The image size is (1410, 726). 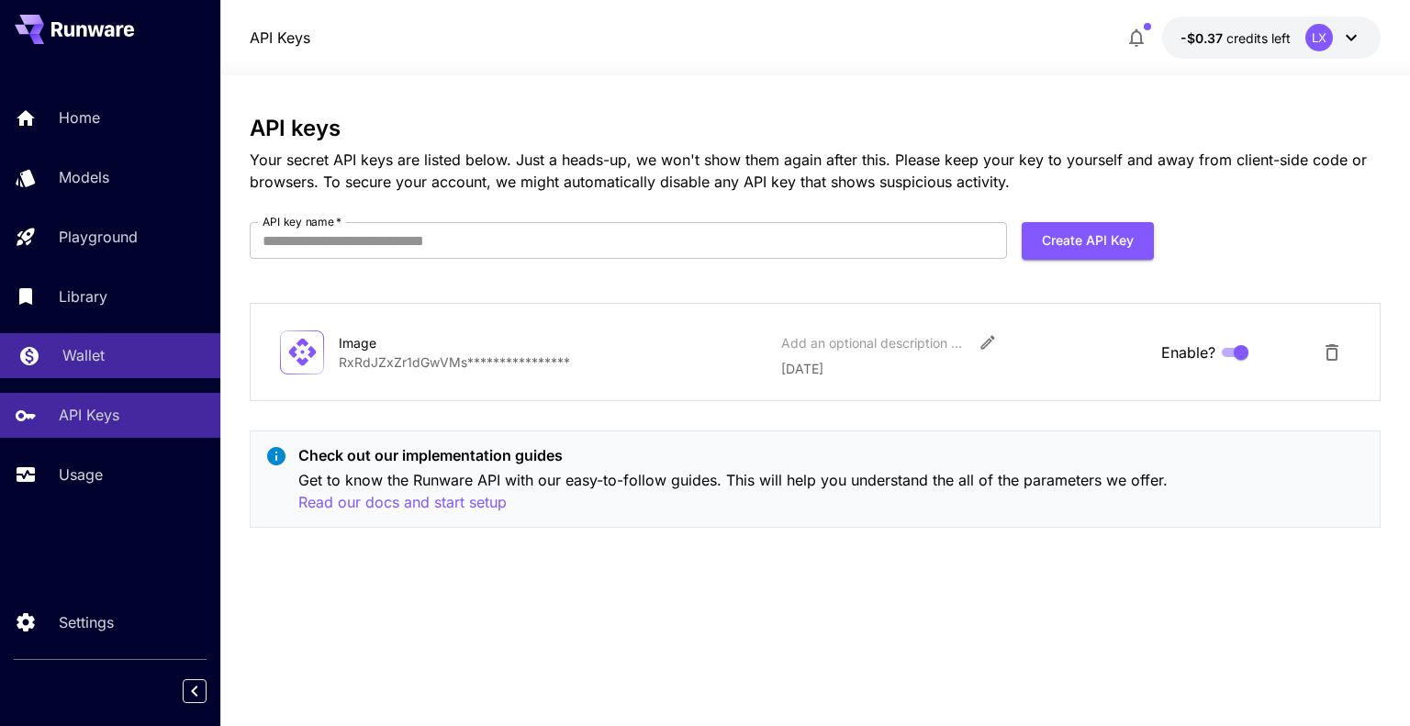 What do you see at coordinates (98, 237) in the screenshot?
I see `p: Playground` at bounding box center [98, 237].